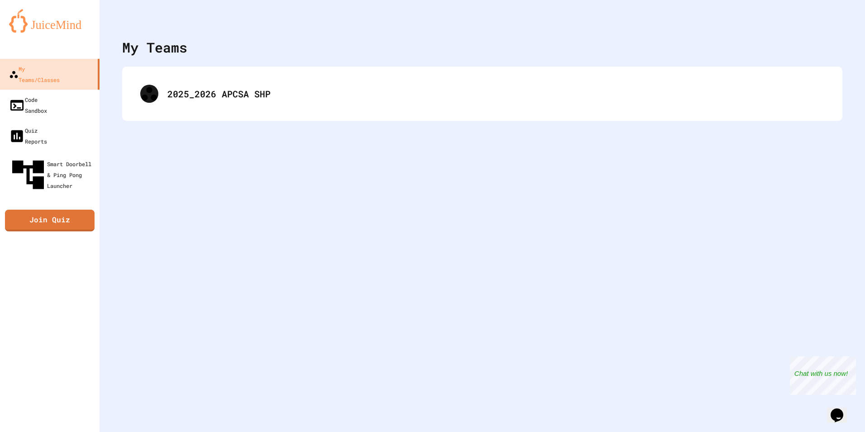 The width and height of the screenshot is (865, 432). What do you see at coordinates (28, 105) in the screenshot?
I see `div: Code Sandbox` at bounding box center [28, 105].